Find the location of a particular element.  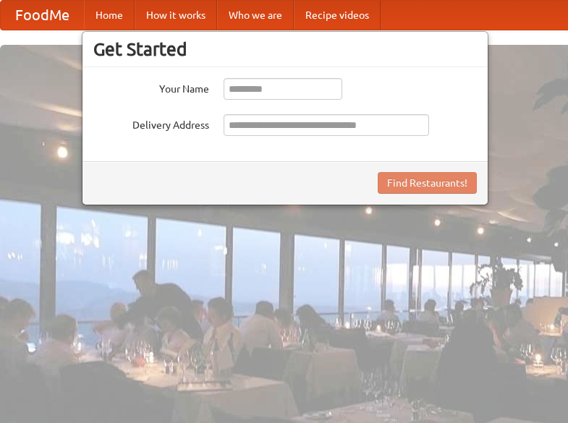

a: Recipe videos is located at coordinates (337, 15).